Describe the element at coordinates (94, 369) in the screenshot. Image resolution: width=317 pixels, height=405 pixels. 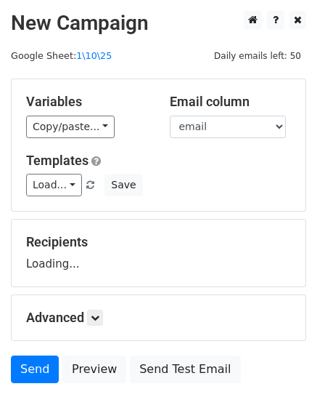
I see `a: Preview` at that location.